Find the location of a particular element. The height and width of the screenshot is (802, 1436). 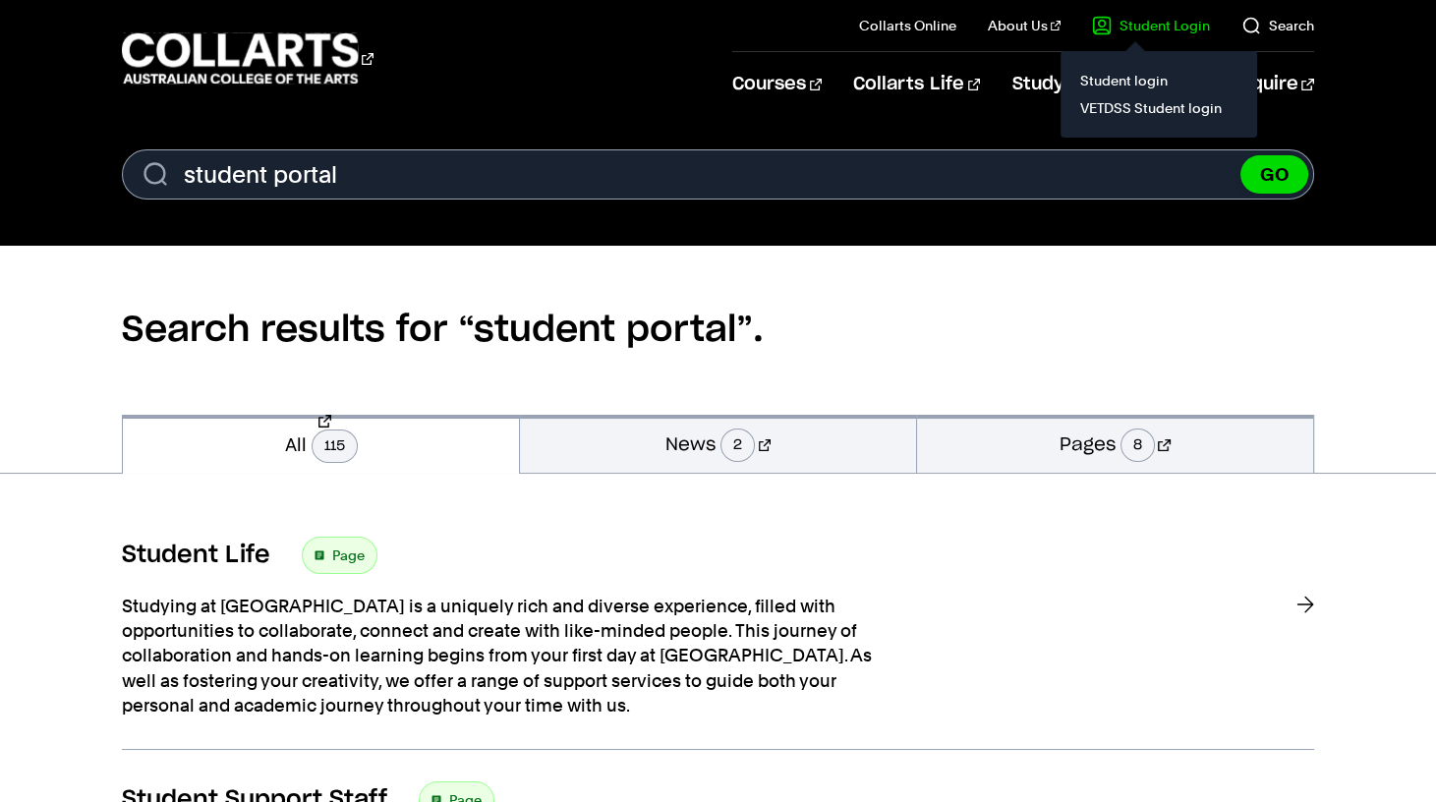

a: News2 is located at coordinates (718, 443).